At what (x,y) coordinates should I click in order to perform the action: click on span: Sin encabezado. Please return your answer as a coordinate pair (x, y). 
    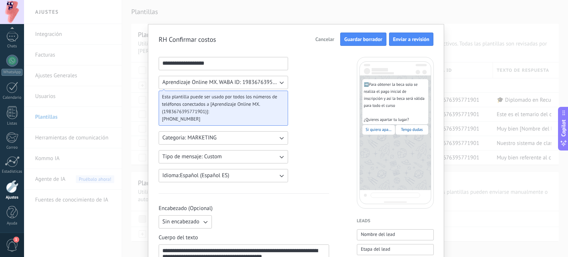
    Looking at the image, I should click on (181, 222).